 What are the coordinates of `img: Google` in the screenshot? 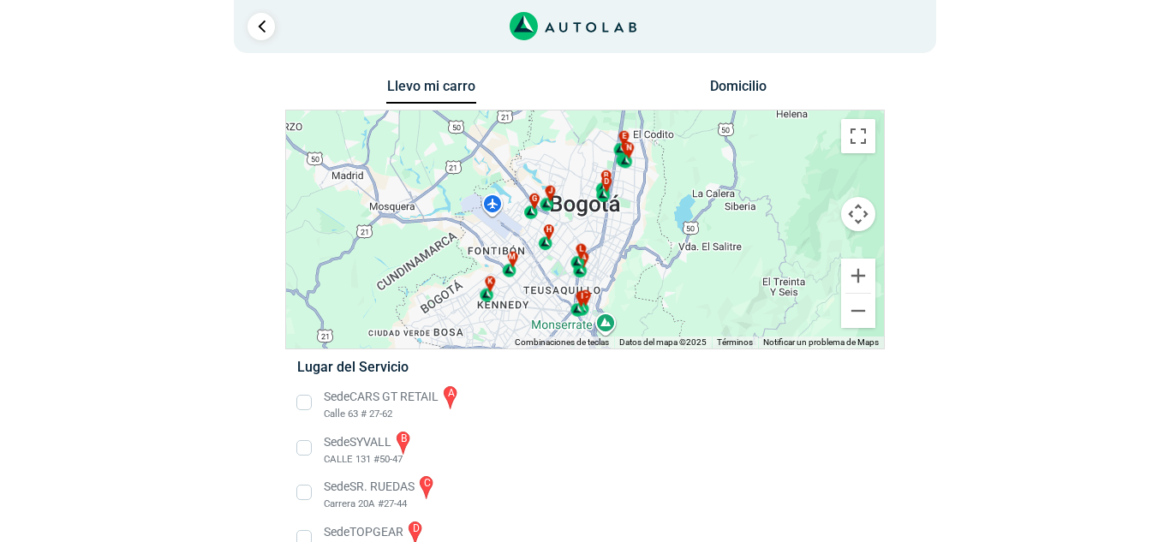 It's located at (319, 337).